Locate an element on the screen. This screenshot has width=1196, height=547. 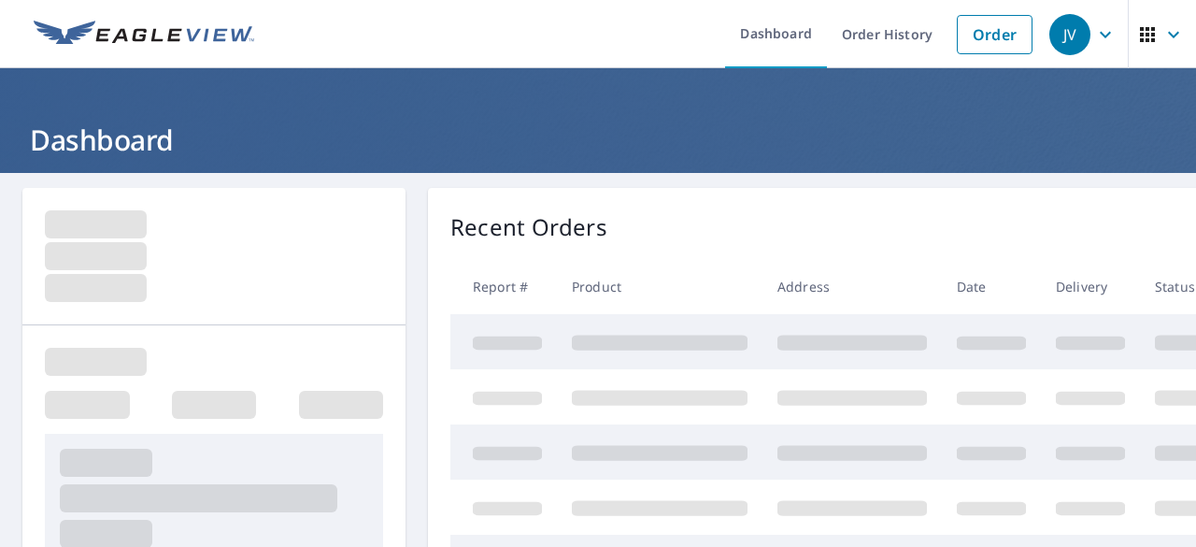
th: Address is located at coordinates (852, 286).